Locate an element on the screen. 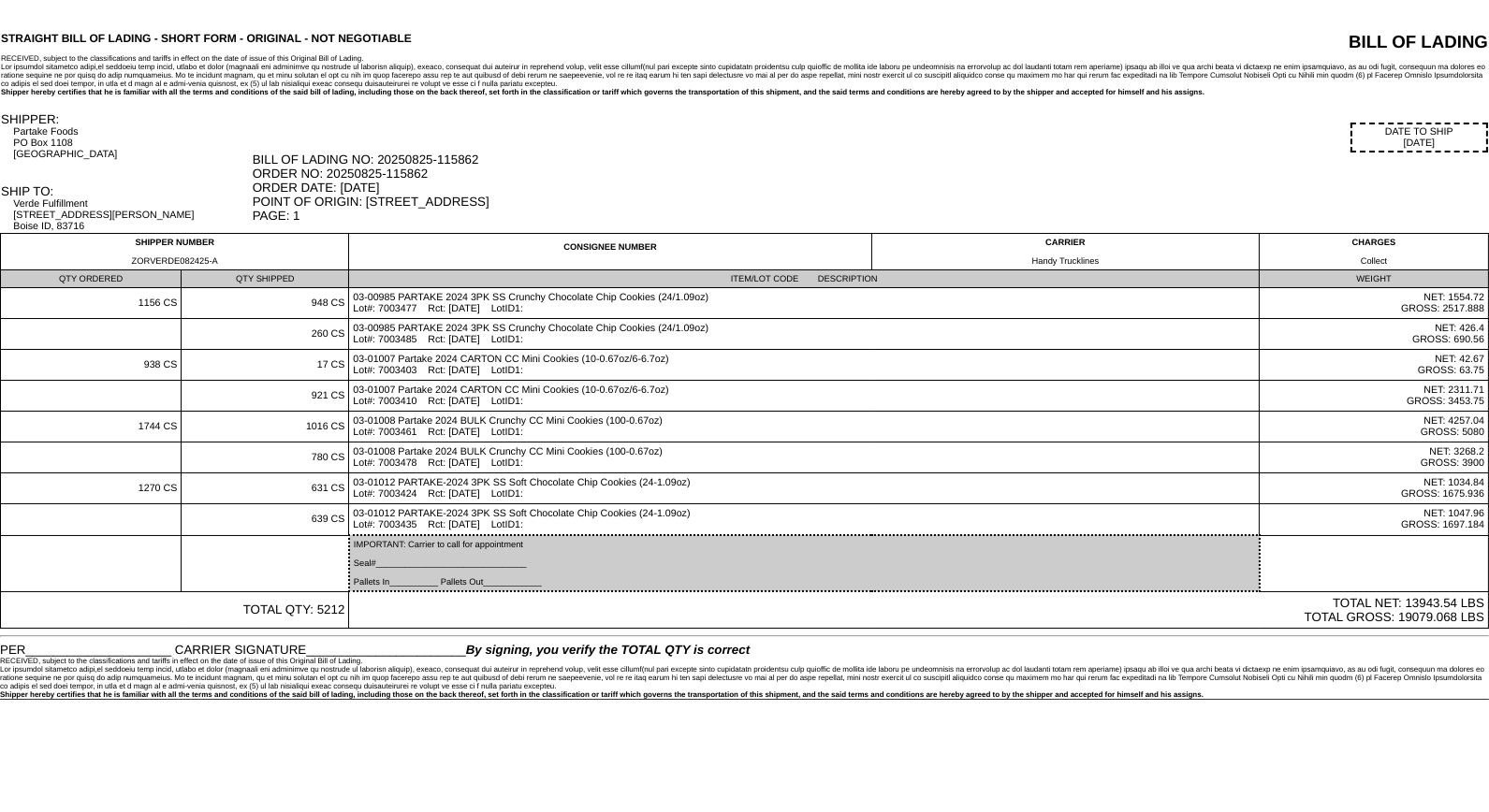 This screenshot has height=812, width=1489. td: NET: 1047.96 GROSS: 1697.184 is located at coordinates (1373, 521).